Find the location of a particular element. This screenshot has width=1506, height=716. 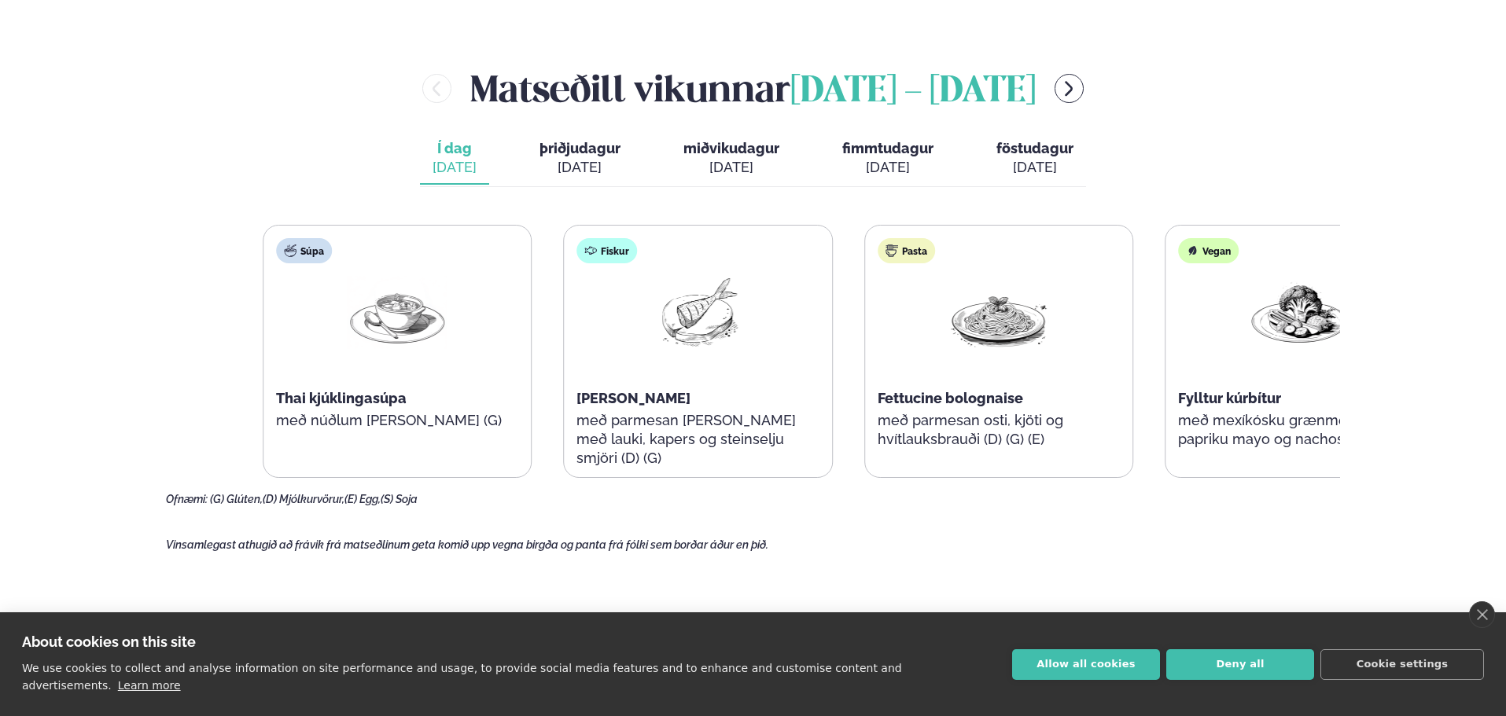

div: Vegan is located at coordinates (1208, 251).